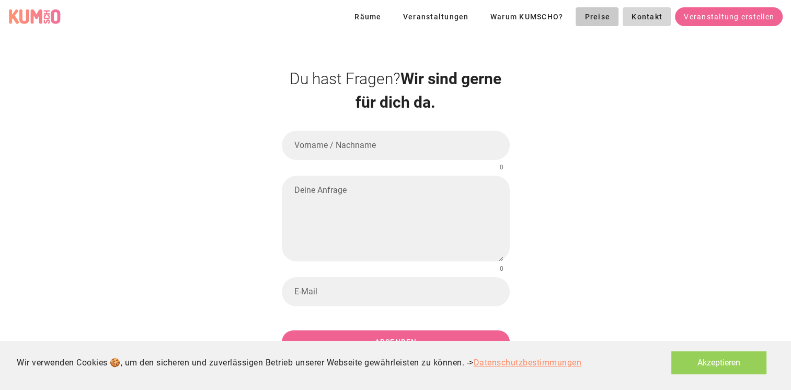 The height and width of the screenshot is (390, 791). Describe the element at coordinates (597, 17) in the screenshot. I see `span: Preise` at that location.